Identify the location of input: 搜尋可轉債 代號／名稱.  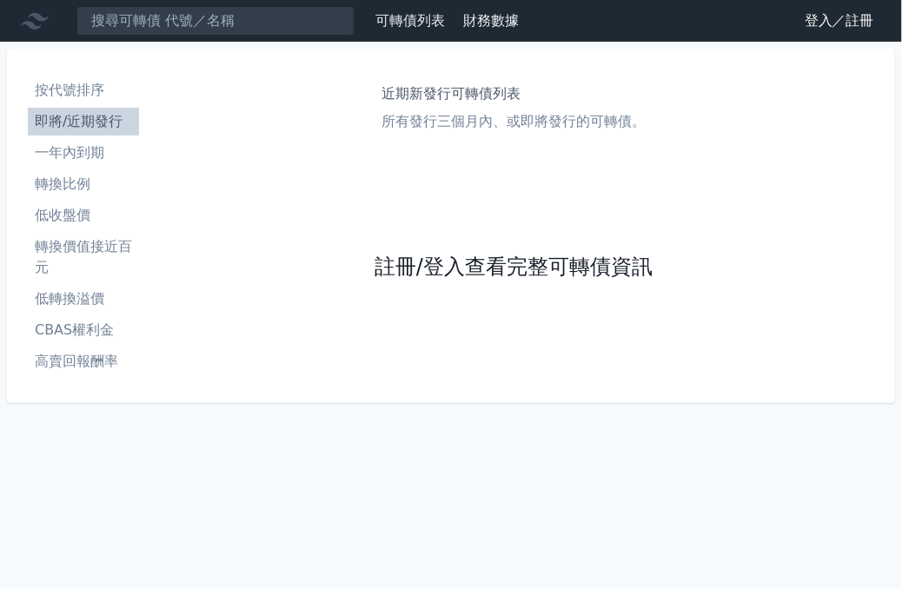
(216, 21).